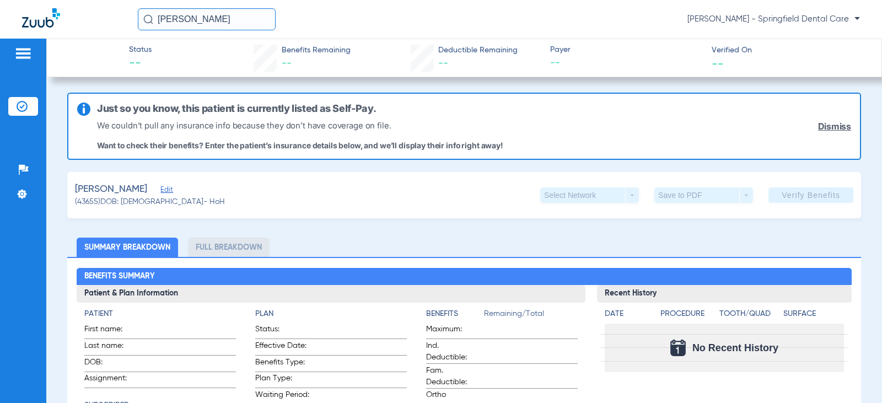  I want to click on img: Calendar, so click(678, 348).